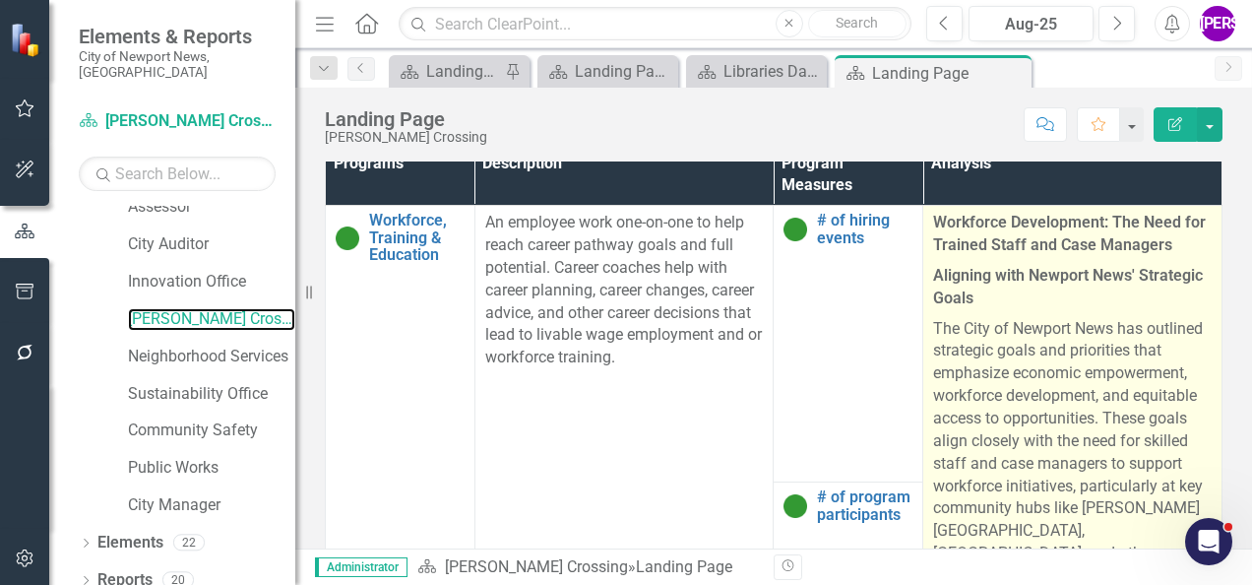 The height and width of the screenshot is (585, 1252). What do you see at coordinates (212, 468) in the screenshot?
I see `a: Public Works` at bounding box center [212, 468].